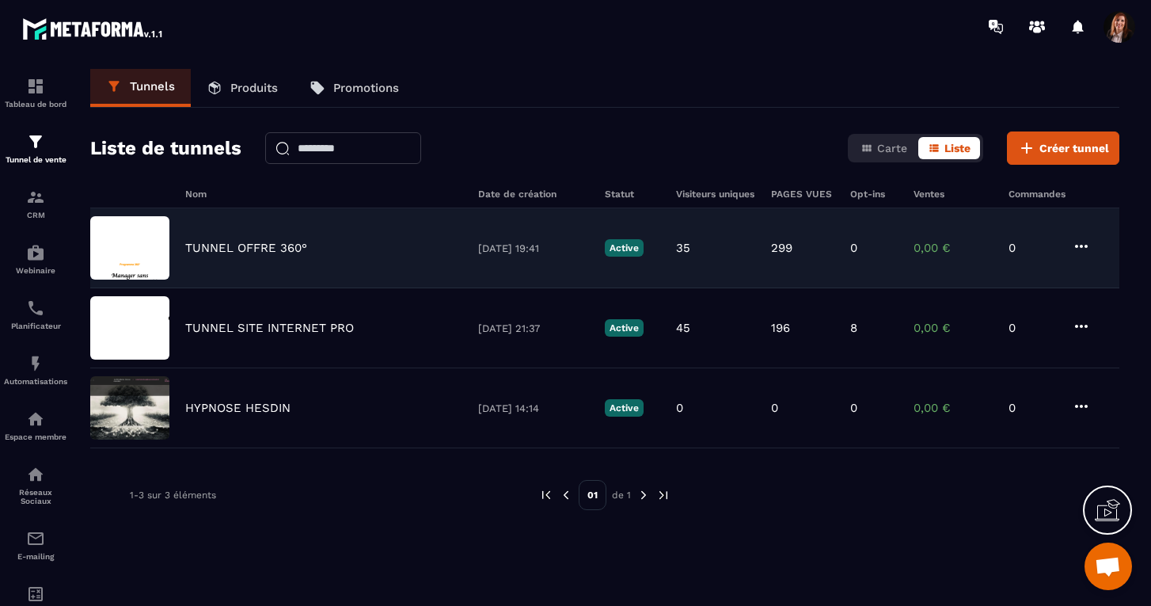 This screenshot has width=1151, height=606. Describe the element at coordinates (683, 328) in the screenshot. I see `p: 45` at that location.